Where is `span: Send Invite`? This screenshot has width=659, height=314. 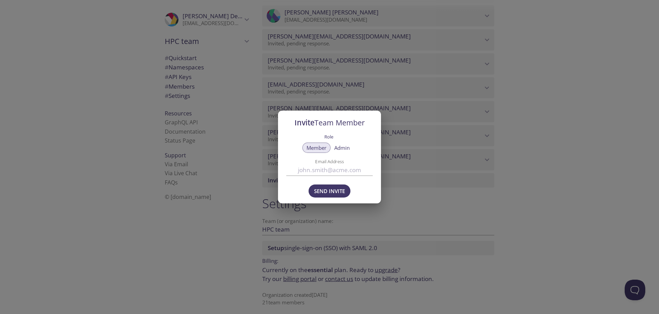 span: Send Invite is located at coordinates (329, 191).